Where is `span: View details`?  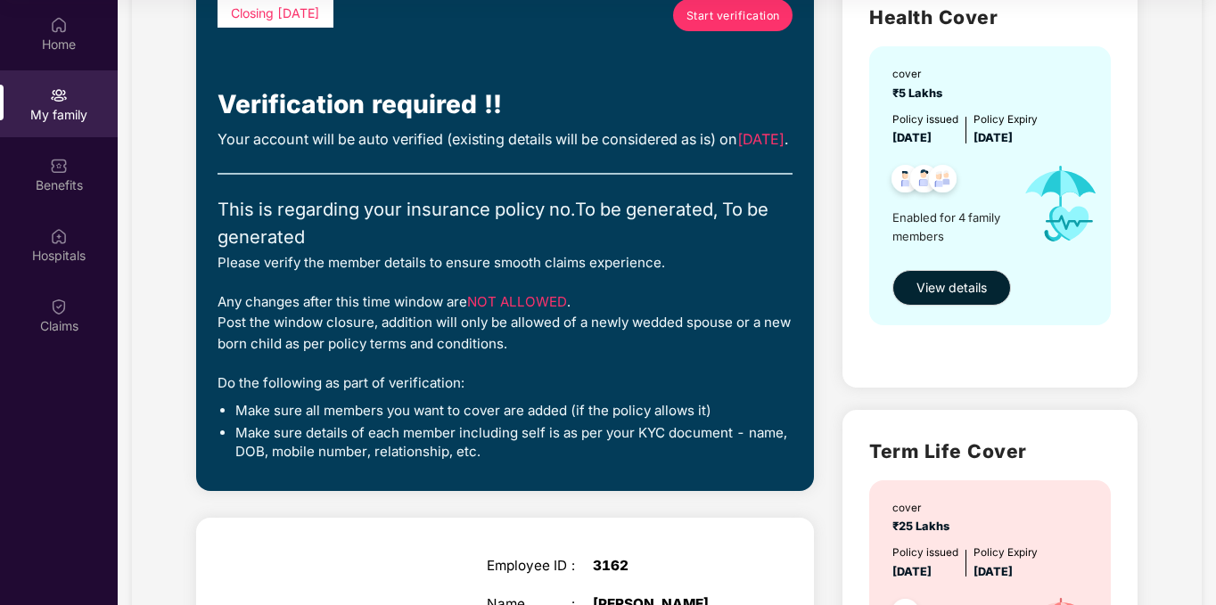 span: View details is located at coordinates (951, 288).